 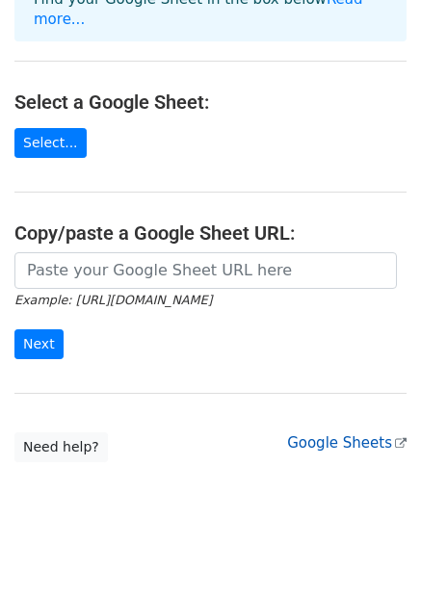 What do you see at coordinates (205, 270) in the screenshot?
I see `input: Paste your Google Sheet URL here` at bounding box center [205, 270].